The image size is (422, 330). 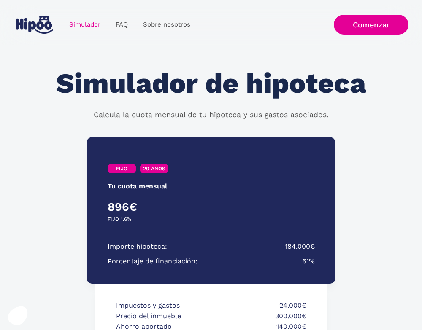 I want to click on a: FIJO, so click(x=122, y=169).